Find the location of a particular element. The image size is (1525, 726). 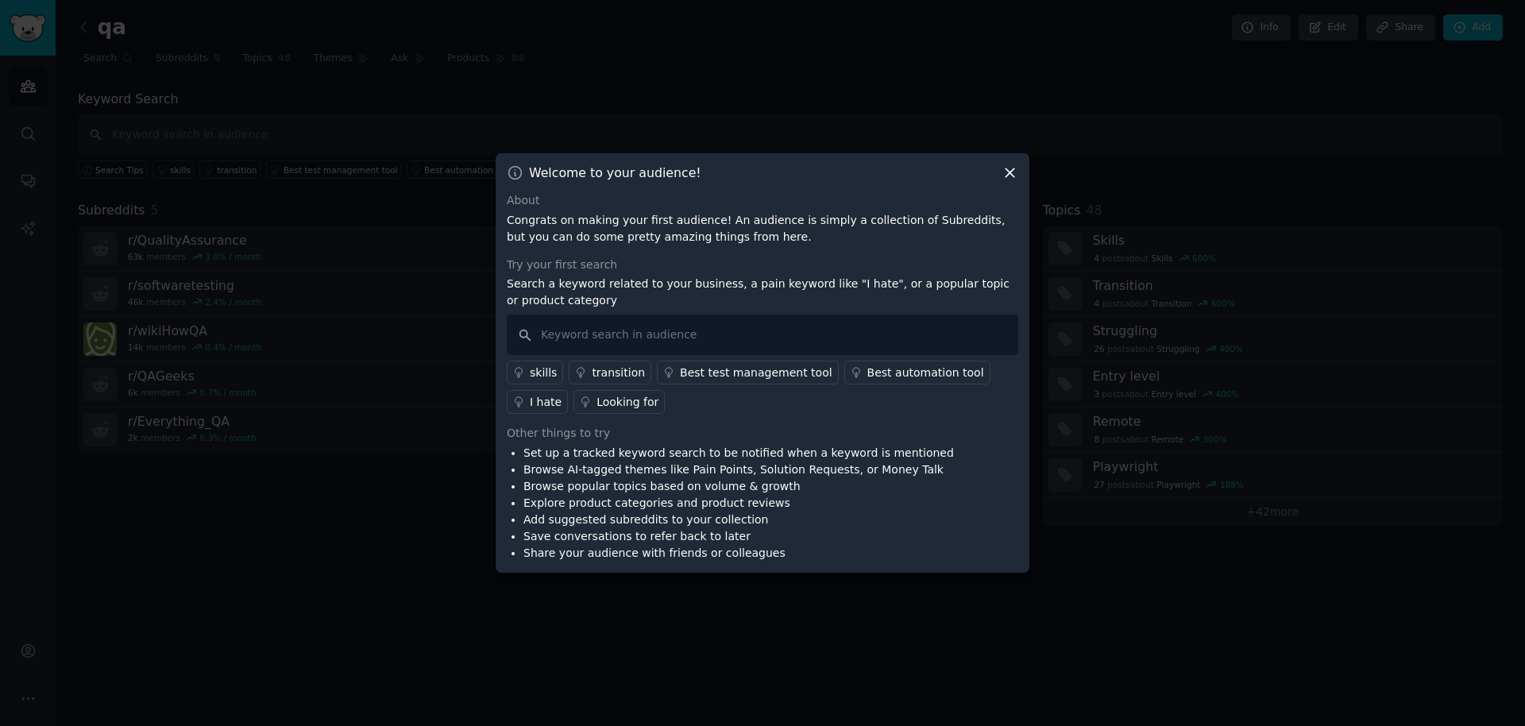

a: I hate is located at coordinates (537, 402).